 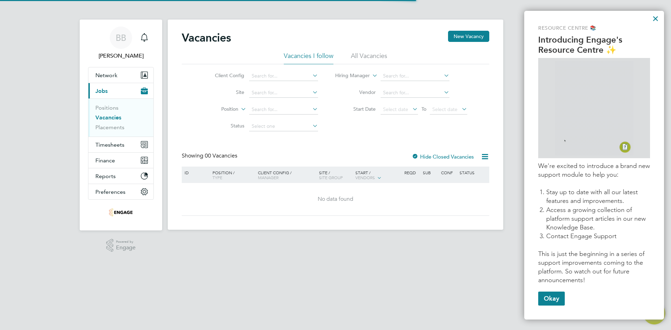 I want to click on span: BB, so click(x=121, y=38).